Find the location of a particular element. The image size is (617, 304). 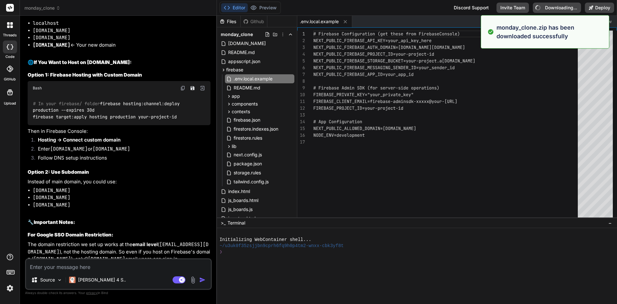

div: 4 is located at coordinates (301, 54).